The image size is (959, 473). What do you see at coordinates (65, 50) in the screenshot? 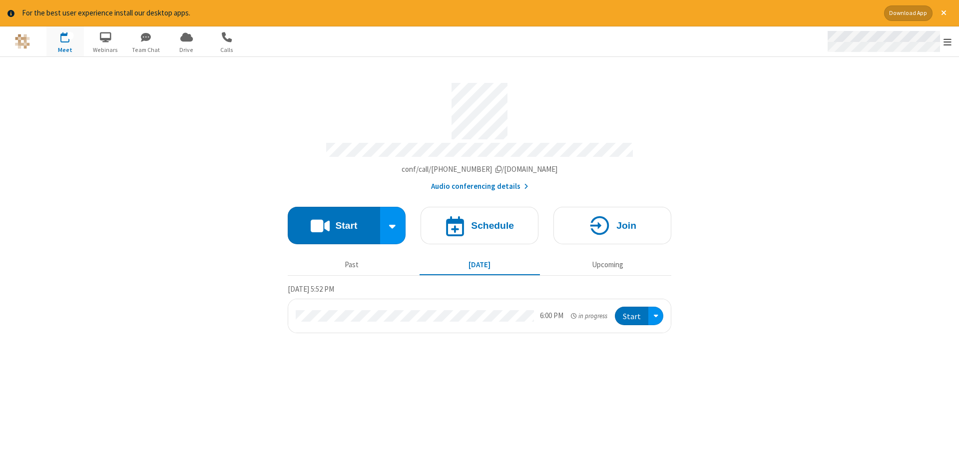
I see `span: Meet` at bounding box center [65, 50].